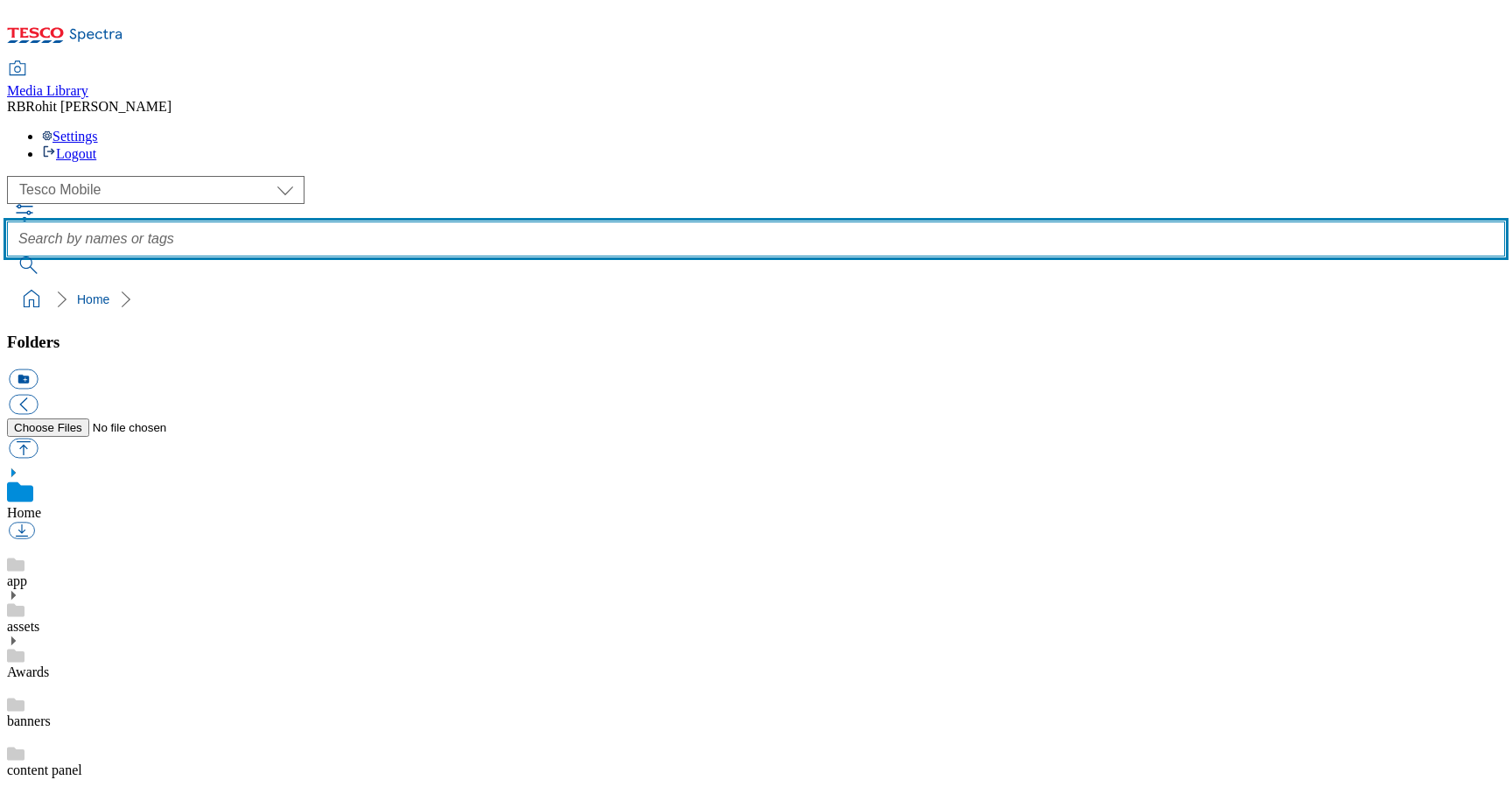 This screenshot has height=787, width=1512. Describe the element at coordinates (28, 671) in the screenshot. I see `a: Awards` at that location.